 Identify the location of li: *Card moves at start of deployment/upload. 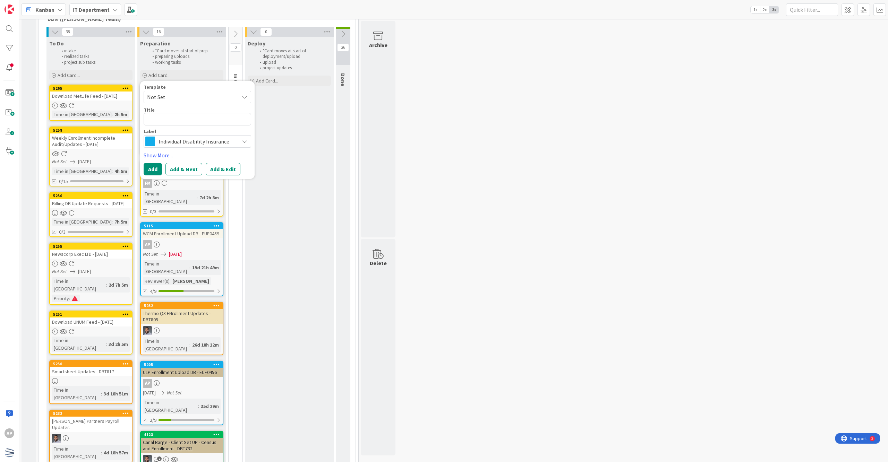
(293, 54).